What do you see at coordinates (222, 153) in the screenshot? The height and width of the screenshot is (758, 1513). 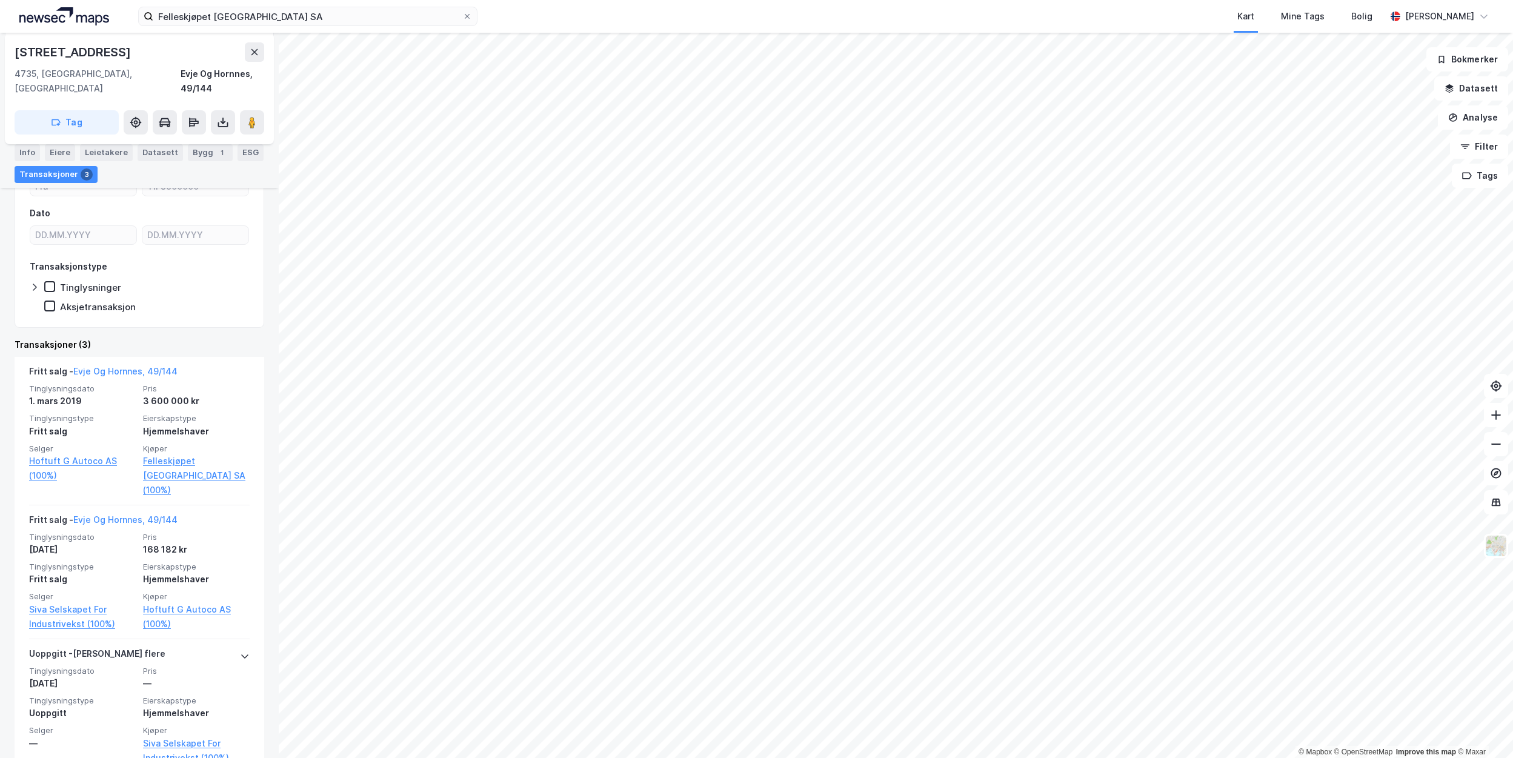 I see `div: 1` at bounding box center [222, 153].